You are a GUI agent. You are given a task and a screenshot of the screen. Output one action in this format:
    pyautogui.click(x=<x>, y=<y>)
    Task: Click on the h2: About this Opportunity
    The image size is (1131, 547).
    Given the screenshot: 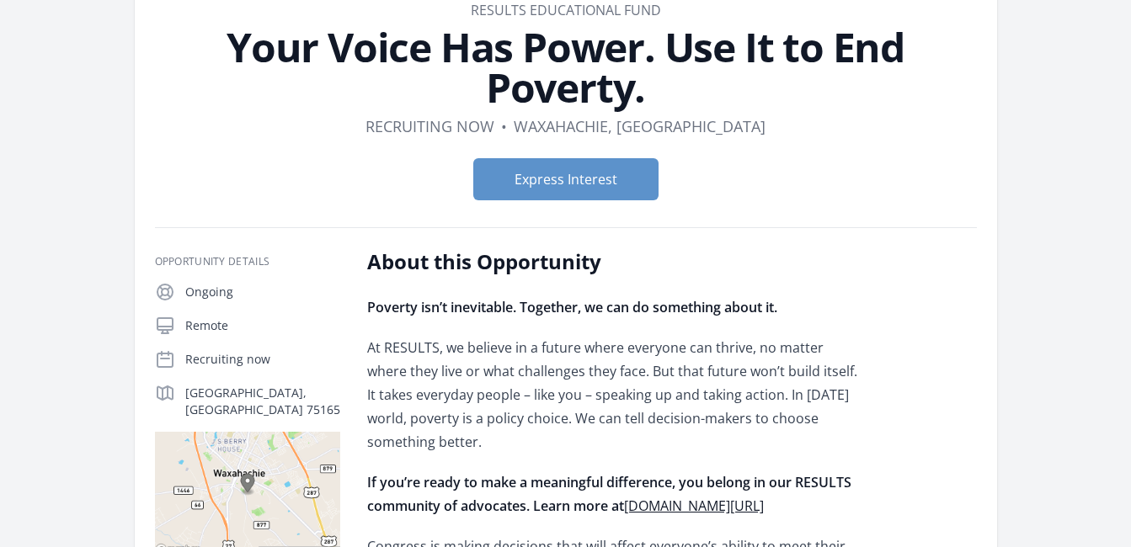 What is the action you would take?
    pyautogui.click(x=613, y=262)
    